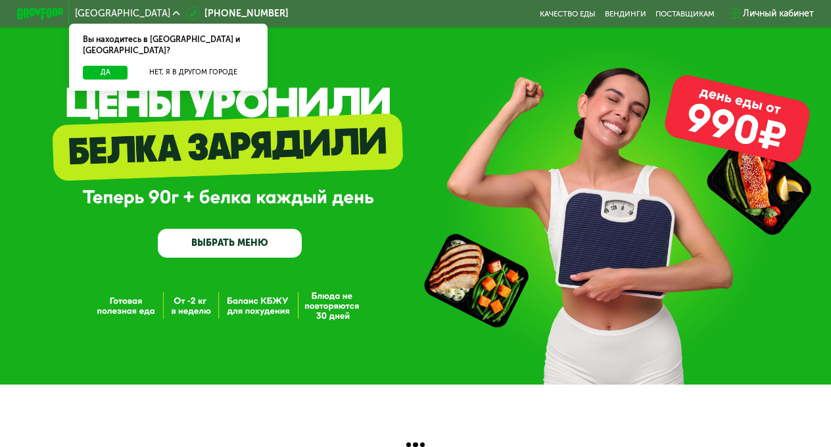 This screenshot has height=447, width=831. Describe the element at coordinates (685, 14) in the screenshot. I see `div: поставщикам` at that location.